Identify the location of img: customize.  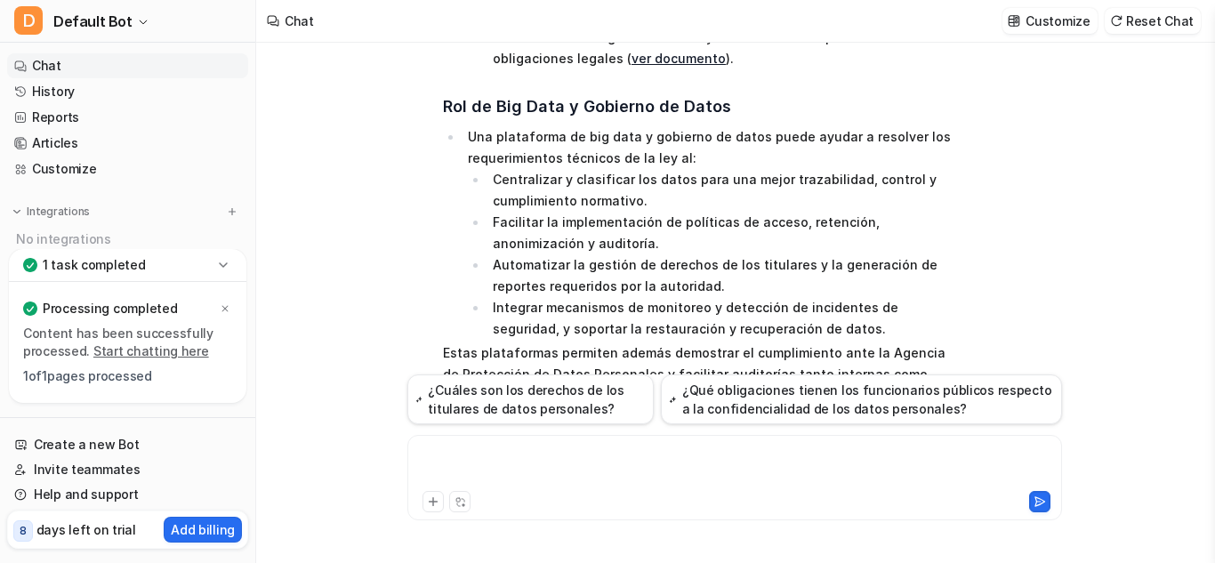
(1014, 20).